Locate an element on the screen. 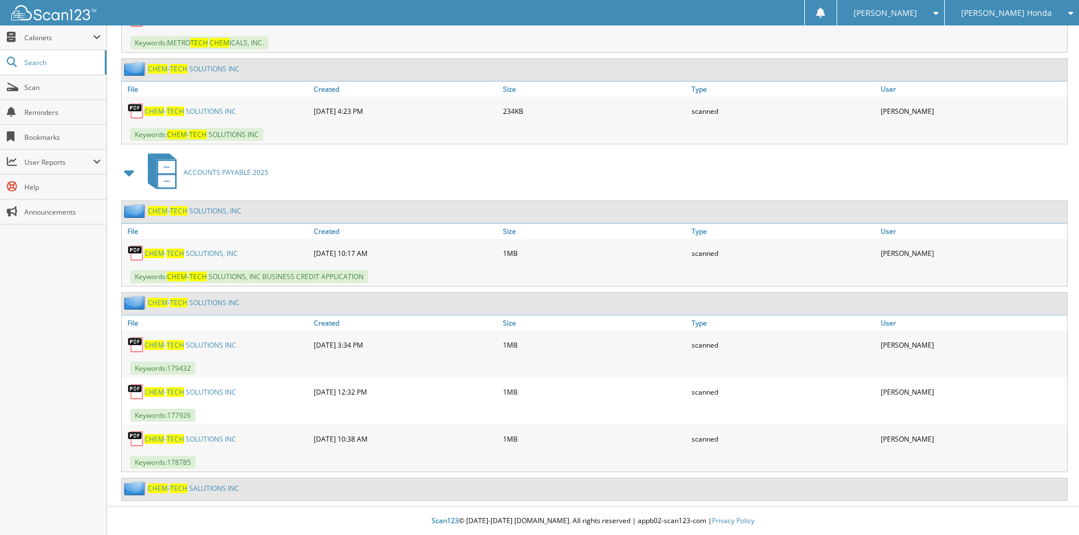 This screenshot has width=1079, height=535. span: Scan123 is located at coordinates (445, 520).